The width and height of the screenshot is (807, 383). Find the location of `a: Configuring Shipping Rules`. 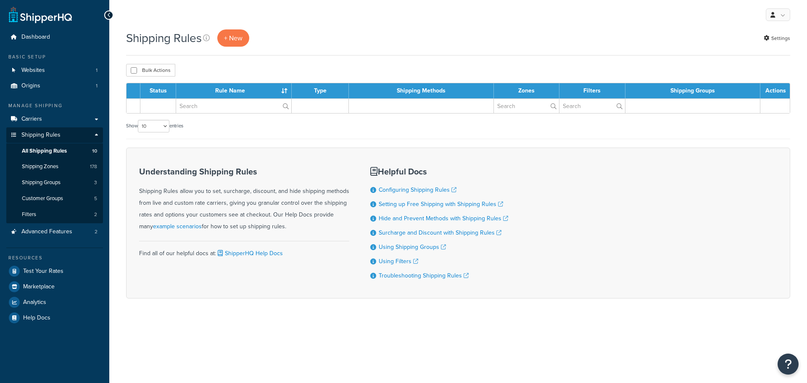

a: Configuring Shipping Rules is located at coordinates (417, 189).